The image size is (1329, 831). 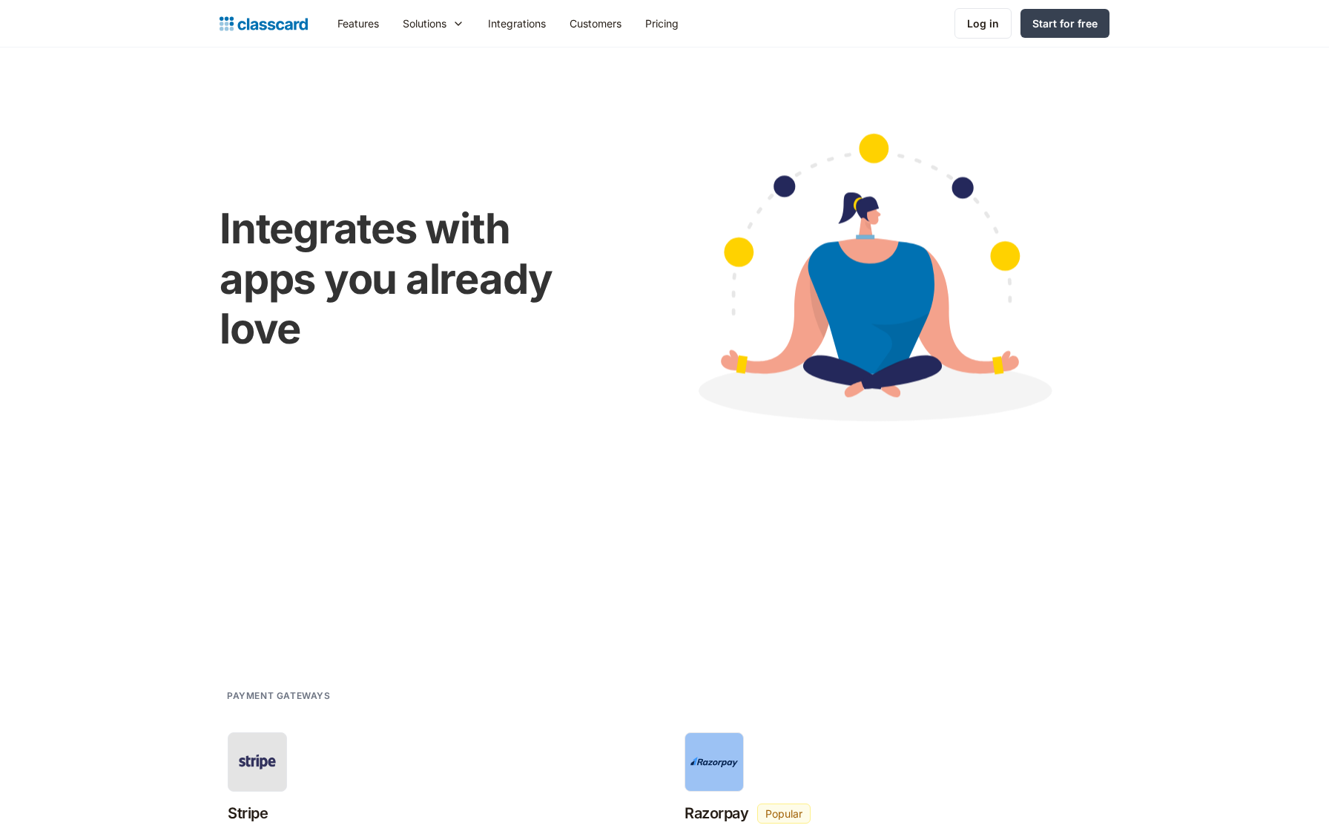 What do you see at coordinates (1065, 23) in the screenshot?
I see `a: Start for free` at bounding box center [1065, 23].